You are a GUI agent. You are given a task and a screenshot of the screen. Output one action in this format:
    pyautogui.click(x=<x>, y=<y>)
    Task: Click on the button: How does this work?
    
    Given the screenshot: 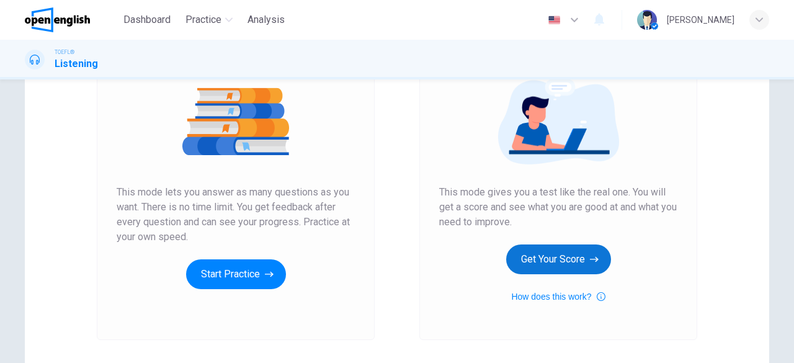 What is the action you would take?
    pyautogui.click(x=558, y=297)
    